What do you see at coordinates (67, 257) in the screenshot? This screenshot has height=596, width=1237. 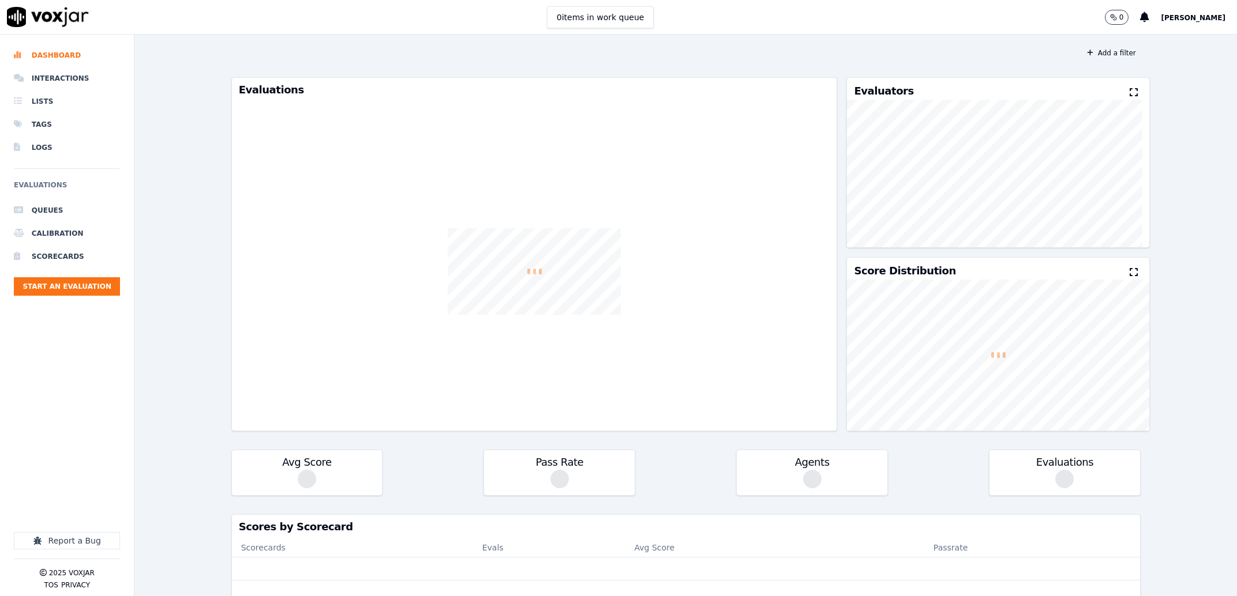 I see `li: Scorecards` at bounding box center [67, 257].